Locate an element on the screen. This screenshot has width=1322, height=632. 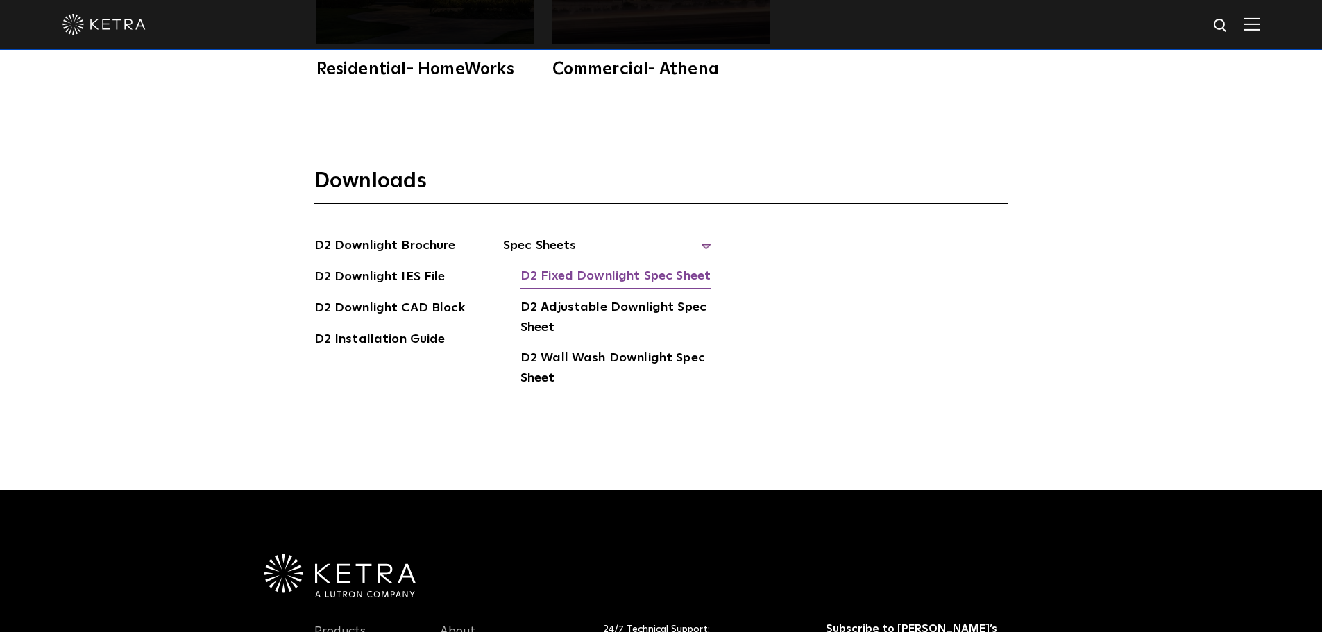
div: Commercial- Athena is located at coordinates (661, 69).